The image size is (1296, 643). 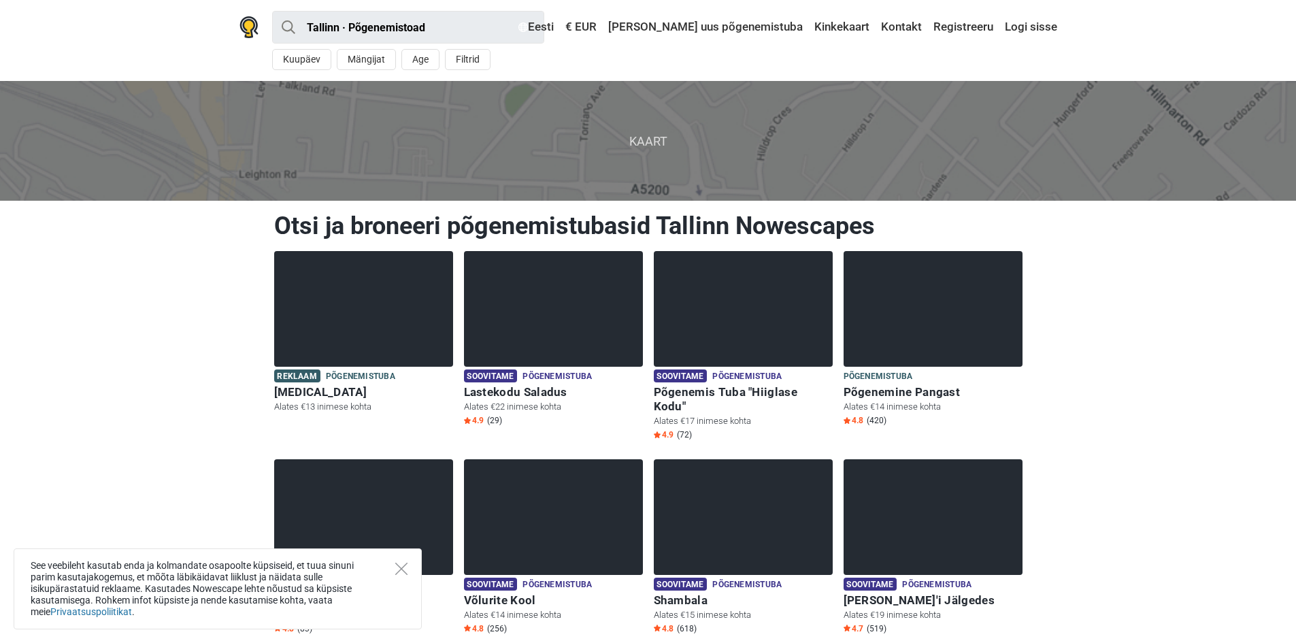 I want to click on a: Põgenemis Tuba "Hiiglase Kodu" Soovitame Põgenemistuba Põgenemis Tuba "Hiiglase Kodu" Alates €17 ..., so click(x=743, y=347).